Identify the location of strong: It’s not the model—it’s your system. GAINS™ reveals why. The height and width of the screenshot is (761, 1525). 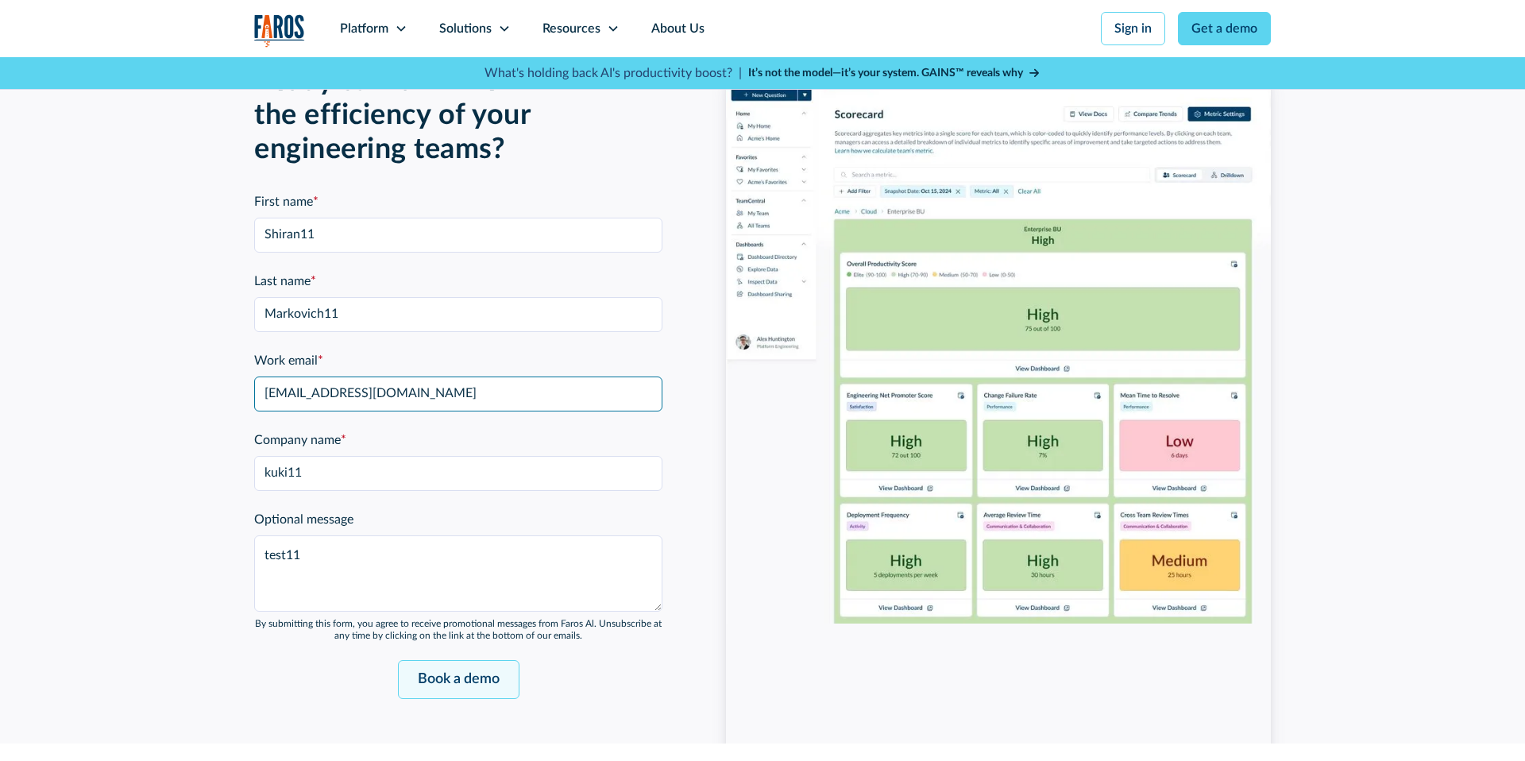
(886, 73).